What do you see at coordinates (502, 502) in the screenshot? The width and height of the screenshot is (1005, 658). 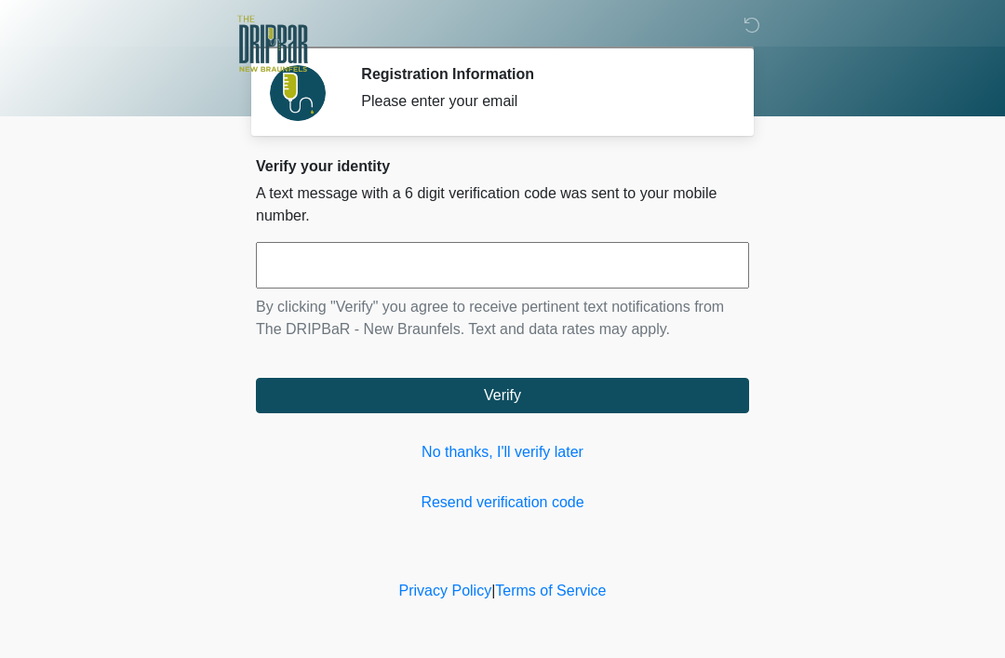 I see `a: Resend verification code` at bounding box center [502, 502].